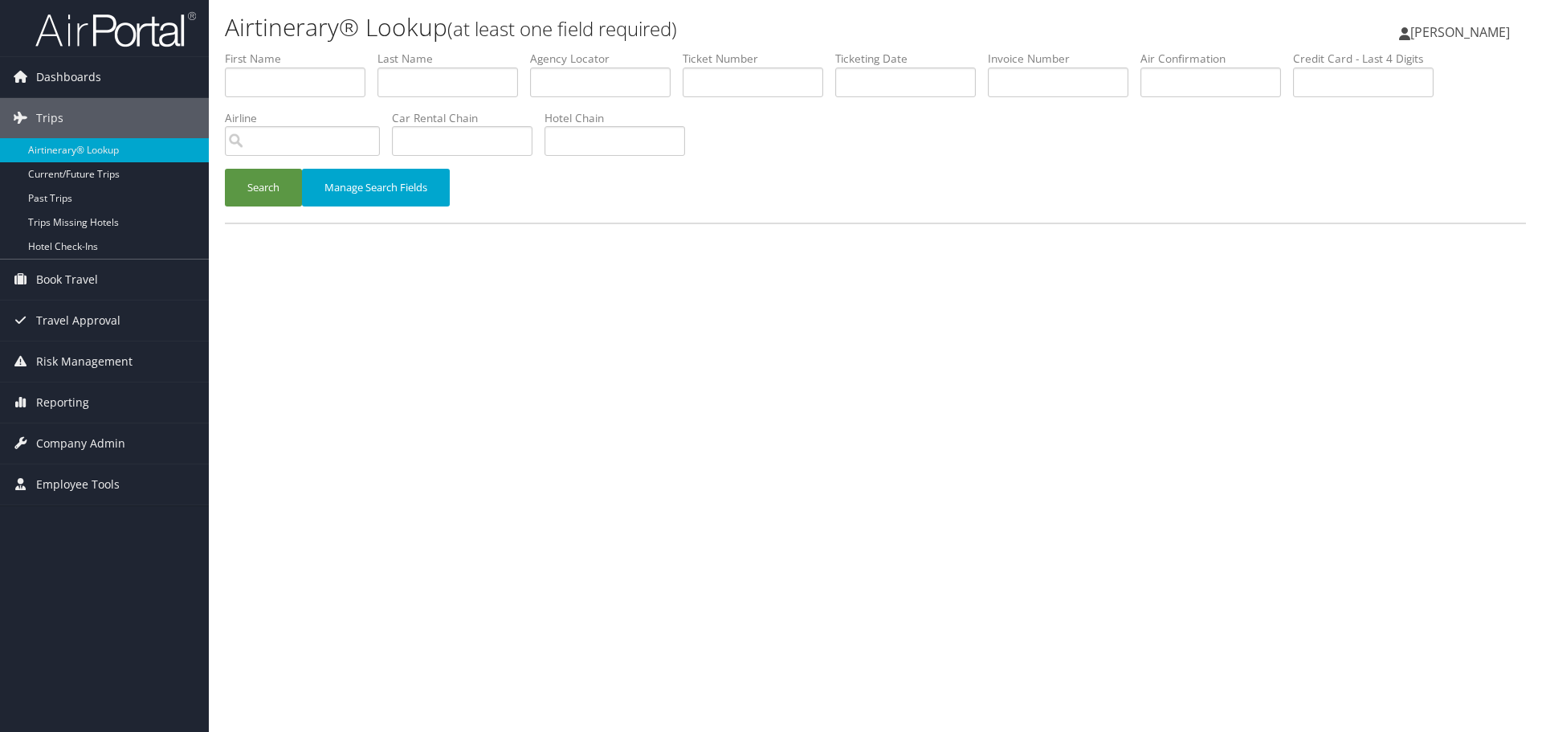  Describe the element at coordinates (308, 118) in the screenshot. I see `label: Airline` at that location.